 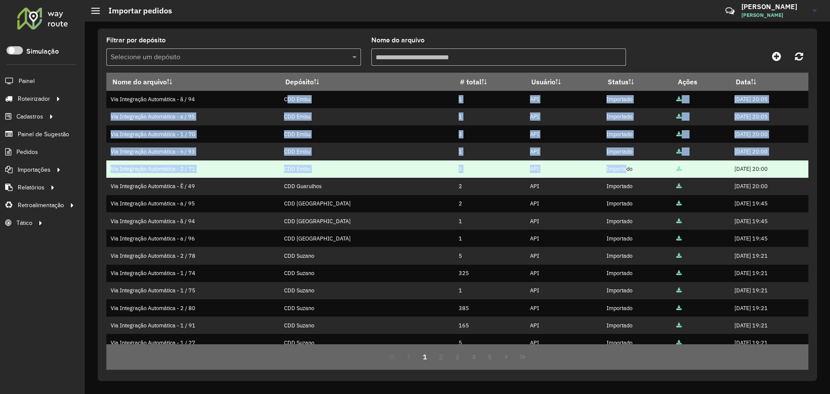 I want to click on button: Last Page, so click(x=522, y=356).